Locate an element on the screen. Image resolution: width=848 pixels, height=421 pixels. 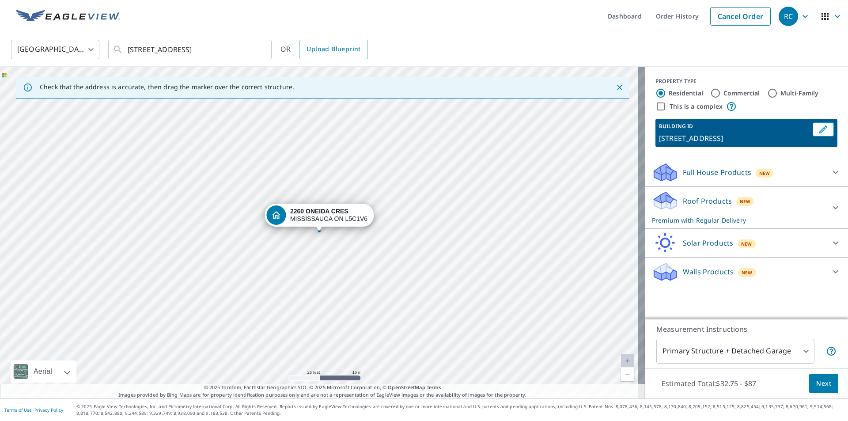
img: EV Logo is located at coordinates (68, 16).